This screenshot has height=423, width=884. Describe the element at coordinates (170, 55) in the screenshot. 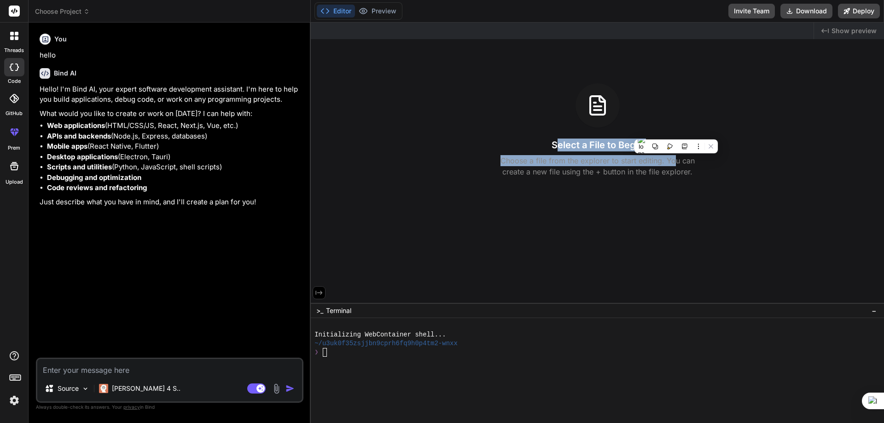

I see `p: hello` at that location.